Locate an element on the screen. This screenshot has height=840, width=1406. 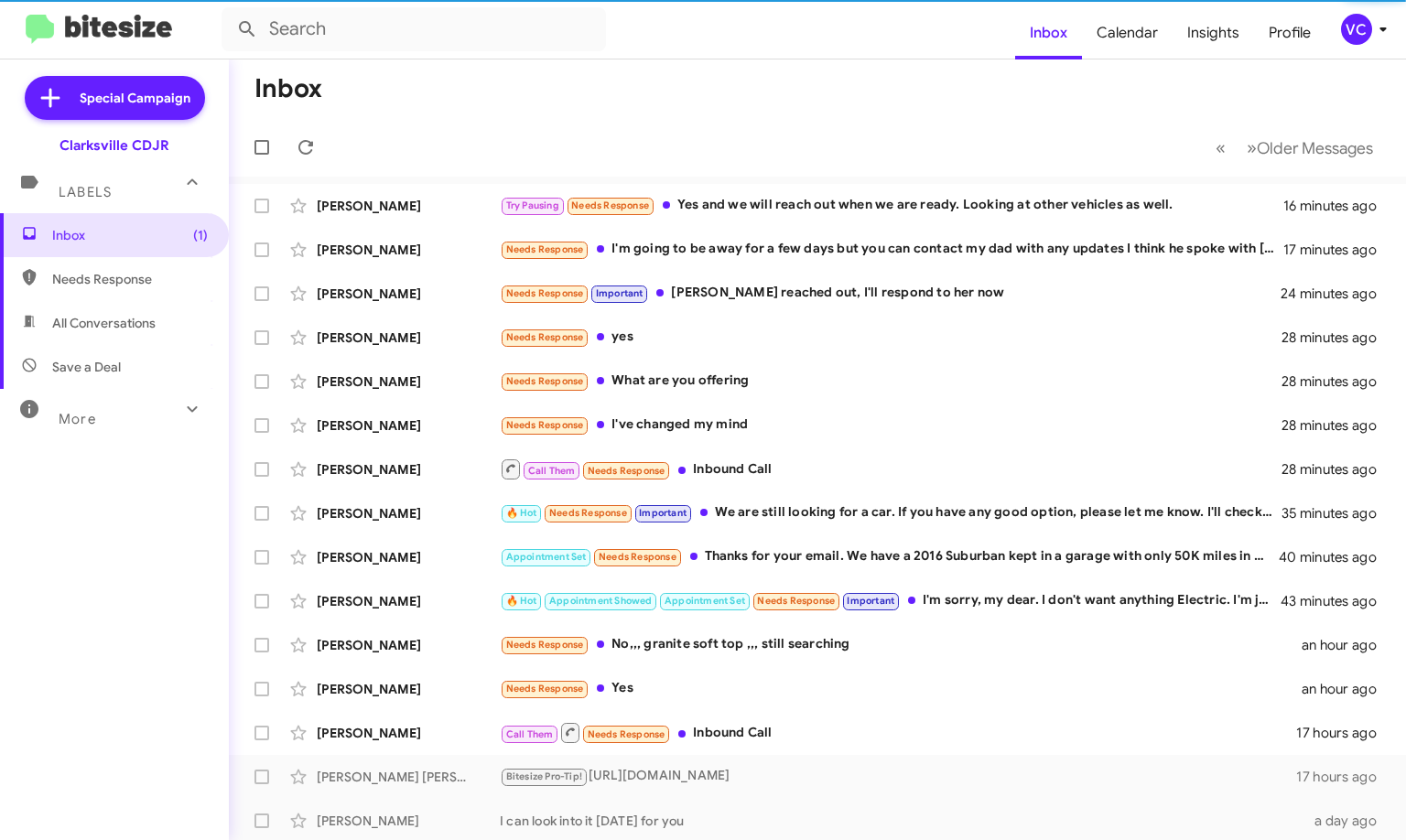
div: Thanks for your email. We have a 2016 Suburban kept in a garage with only 50K miles in perfect sh... is located at coordinates (891, 556).